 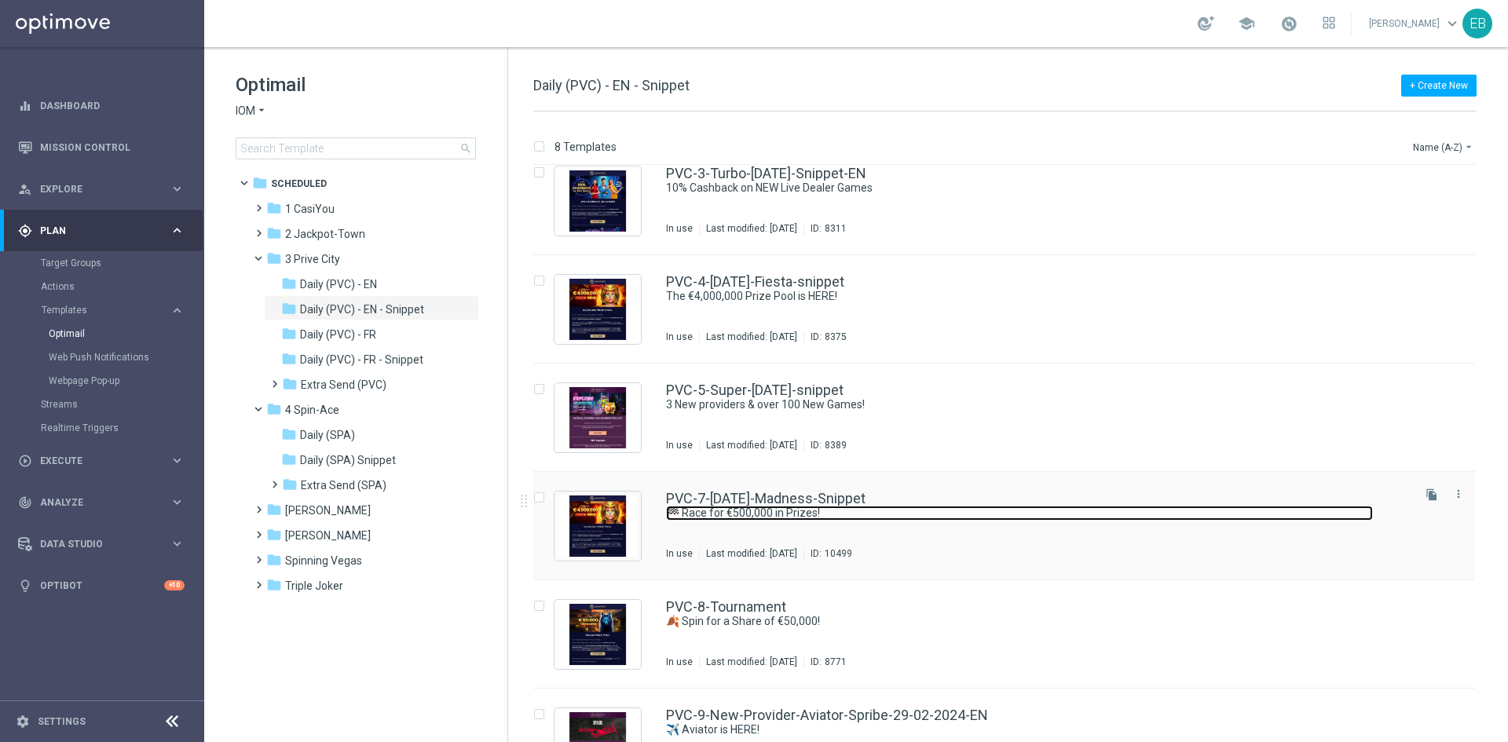 I want to click on i: lightbulb, so click(x=25, y=586).